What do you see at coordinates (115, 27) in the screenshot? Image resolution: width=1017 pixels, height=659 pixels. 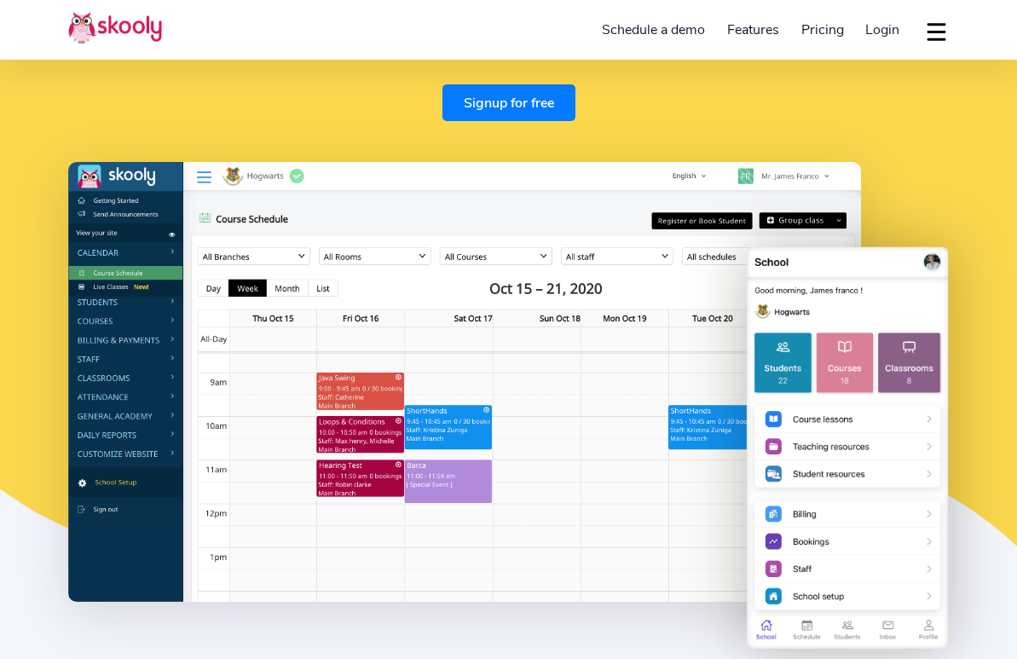 I see `img: Skooly` at bounding box center [115, 27].